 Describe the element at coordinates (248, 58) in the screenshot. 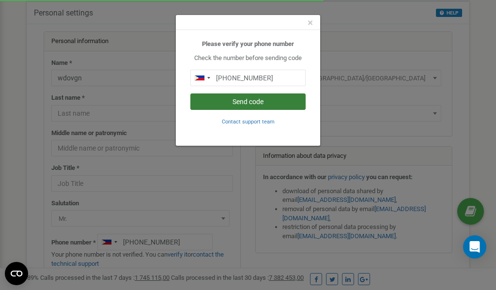

I see `p: Check the number before sending code` at that location.